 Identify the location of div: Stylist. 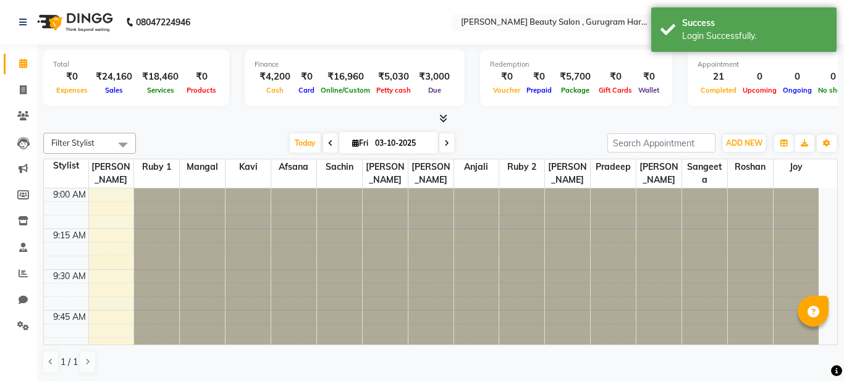
(66, 166).